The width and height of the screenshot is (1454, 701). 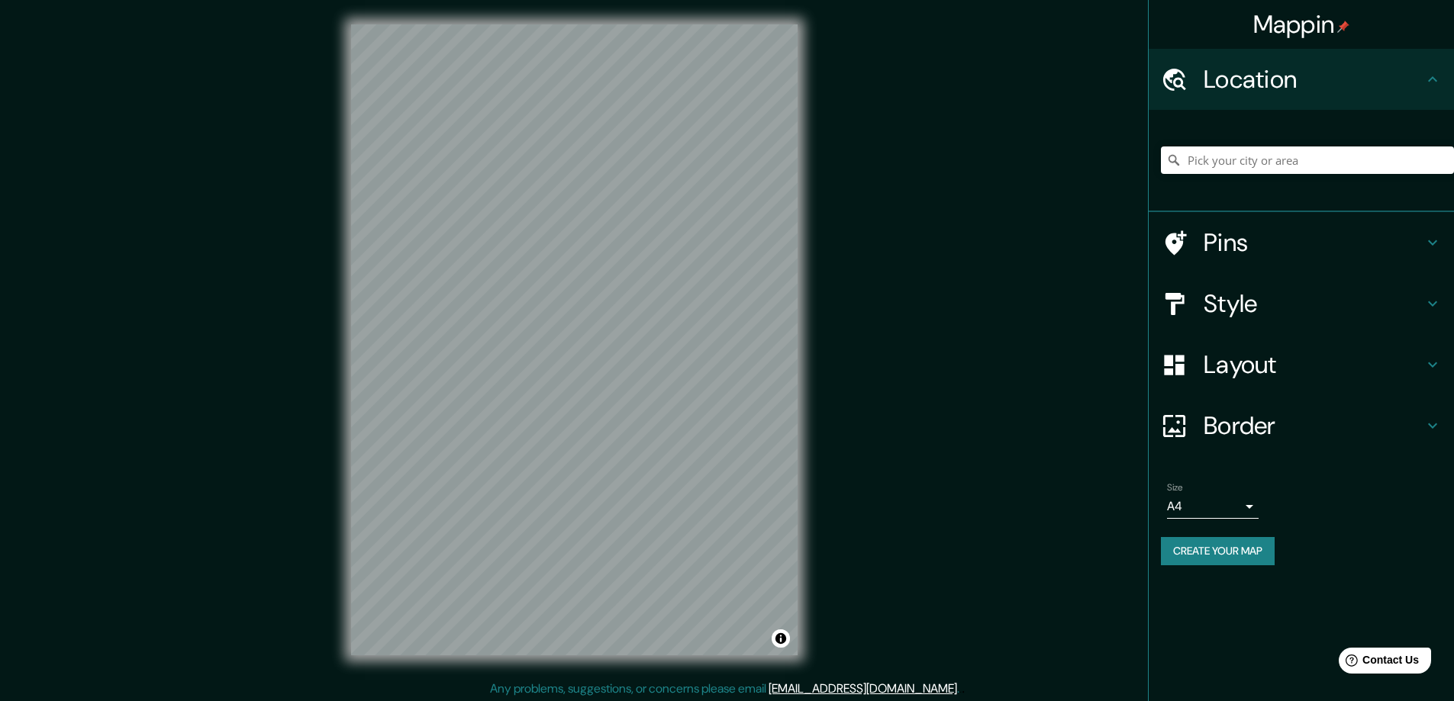 I want to click on h4: Pins, so click(x=1314, y=243).